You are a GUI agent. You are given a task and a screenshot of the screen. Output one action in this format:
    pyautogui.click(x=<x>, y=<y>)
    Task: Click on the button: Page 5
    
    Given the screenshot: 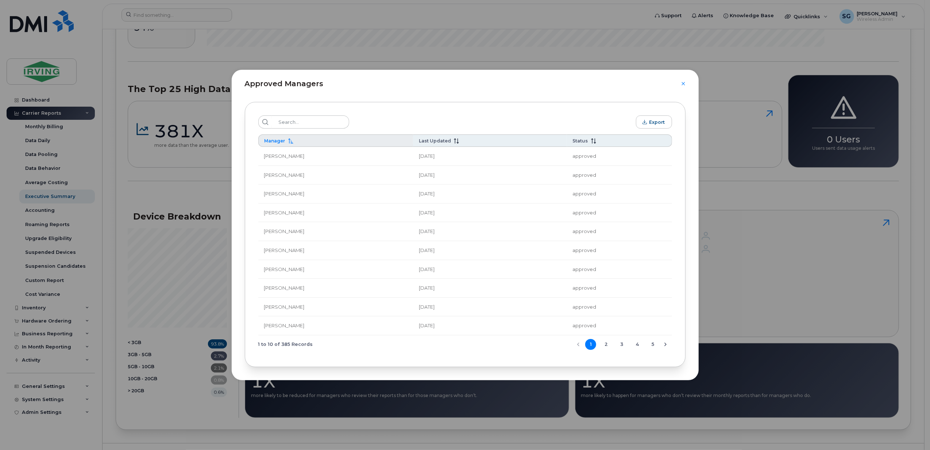 What is the action you would take?
    pyautogui.click(x=653, y=344)
    